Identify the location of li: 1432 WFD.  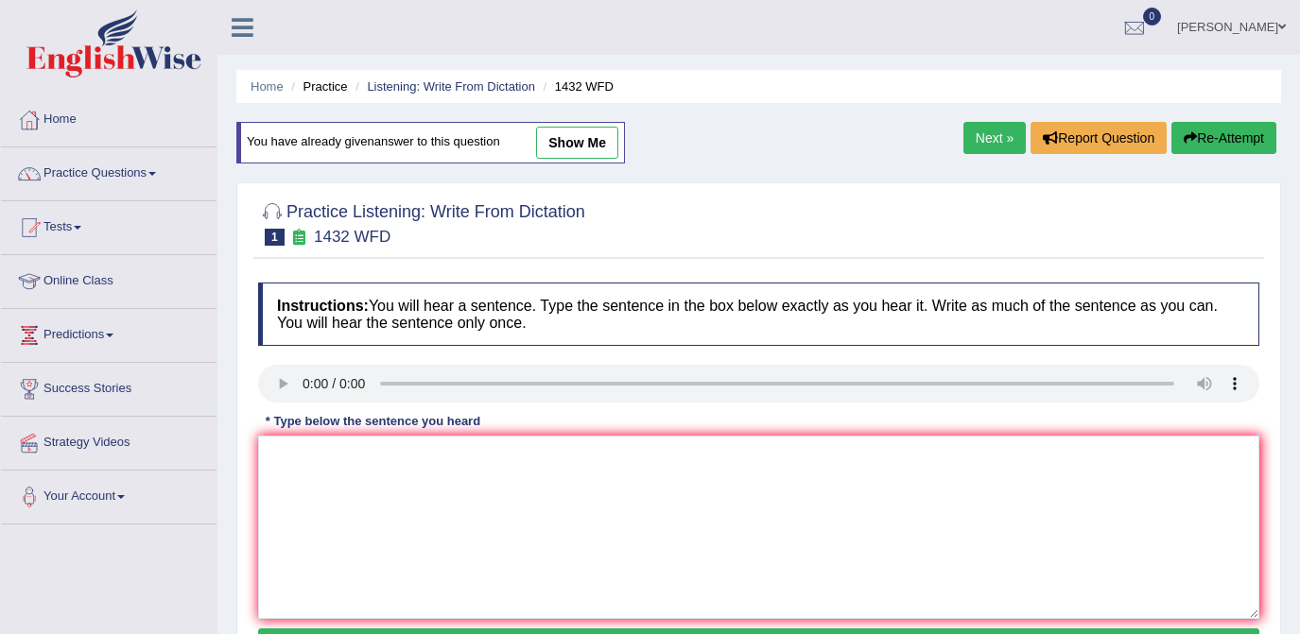
(576, 86).